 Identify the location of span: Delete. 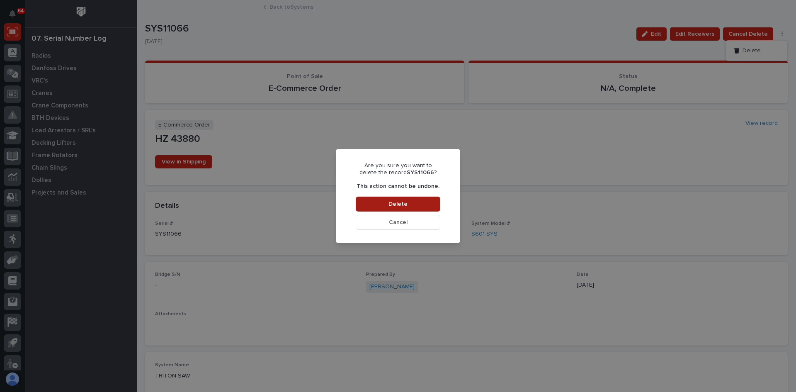
(398, 204).